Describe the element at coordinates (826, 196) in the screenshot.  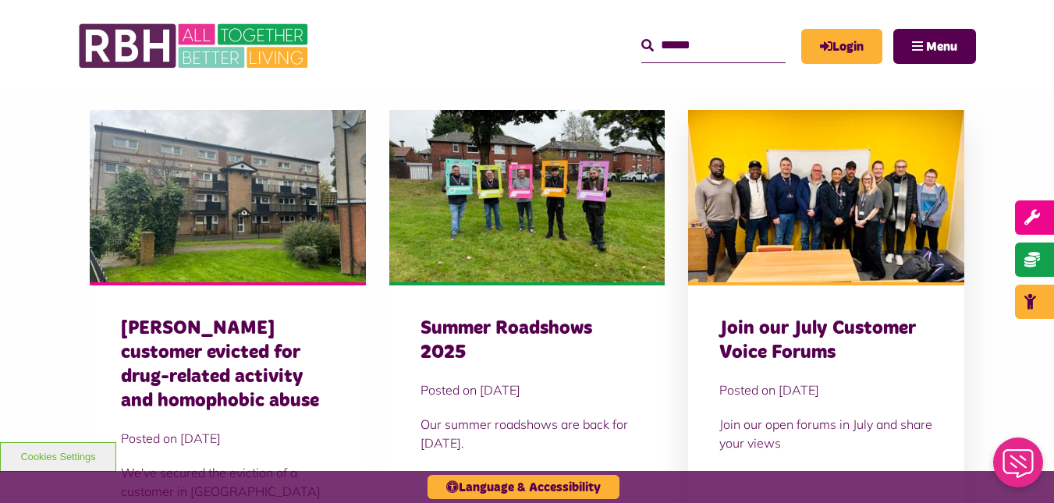
I see `img: Group photo of customers and colleagues at the Lighthouse Project` at that location.